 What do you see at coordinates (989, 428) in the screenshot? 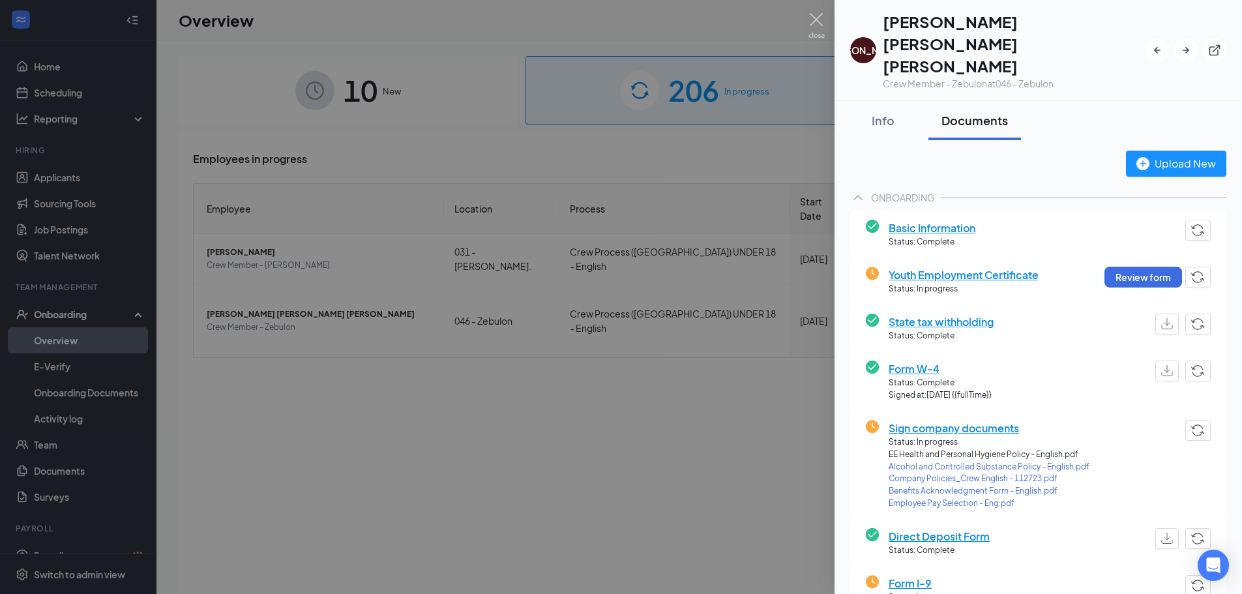
I see `span: Sign company documents` at bounding box center [989, 428].